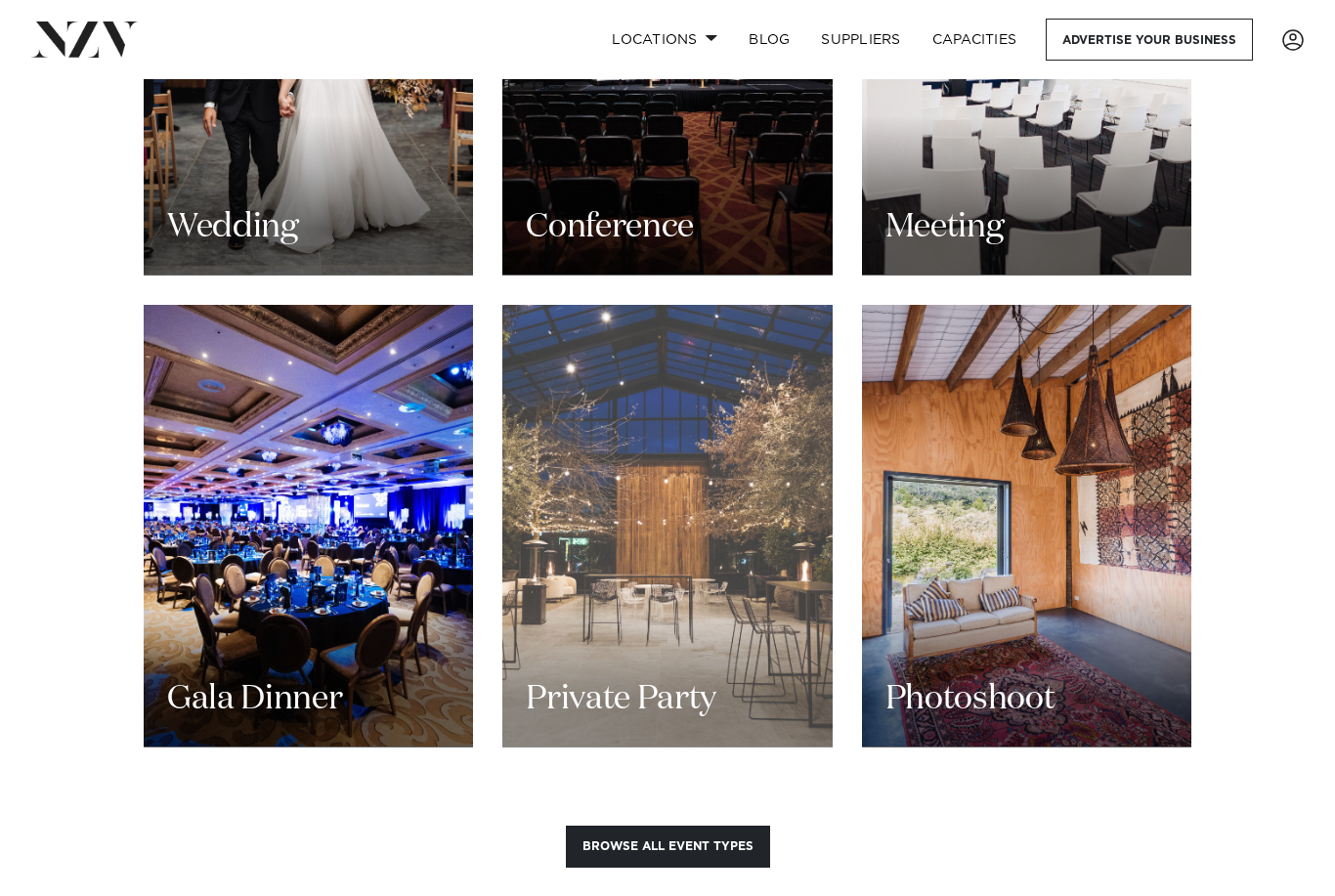  What do you see at coordinates (1149, 40) in the screenshot?
I see `a: Advertise your business` at bounding box center [1149, 40].